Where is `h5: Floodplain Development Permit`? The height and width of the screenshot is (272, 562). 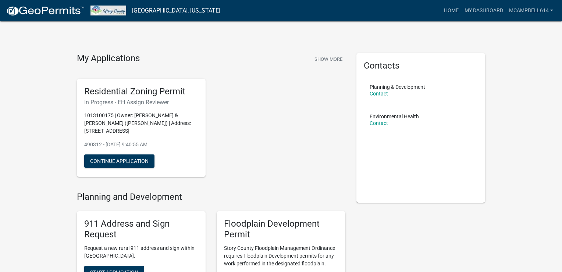
h5: Floodplain Development Permit is located at coordinates (281, 229).